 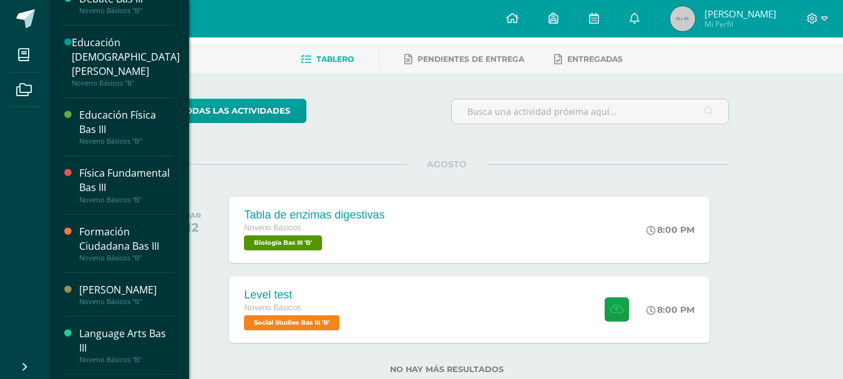 What do you see at coordinates (127, 180) in the screenshot?
I see `div: Física Fundamental Bas III` at bounding box center [127, 180].